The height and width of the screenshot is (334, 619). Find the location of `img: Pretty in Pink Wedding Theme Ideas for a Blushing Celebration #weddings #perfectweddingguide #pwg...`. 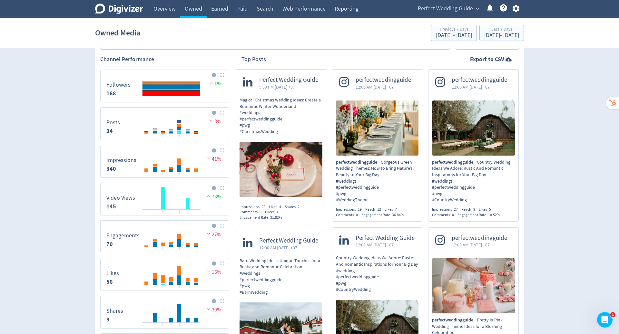

img: Pretty in Pink Wedding Theme Ideas for a Blushing Celebration #weddings #perfectweddingguide #pwg... is located at coordinates (473, 286).